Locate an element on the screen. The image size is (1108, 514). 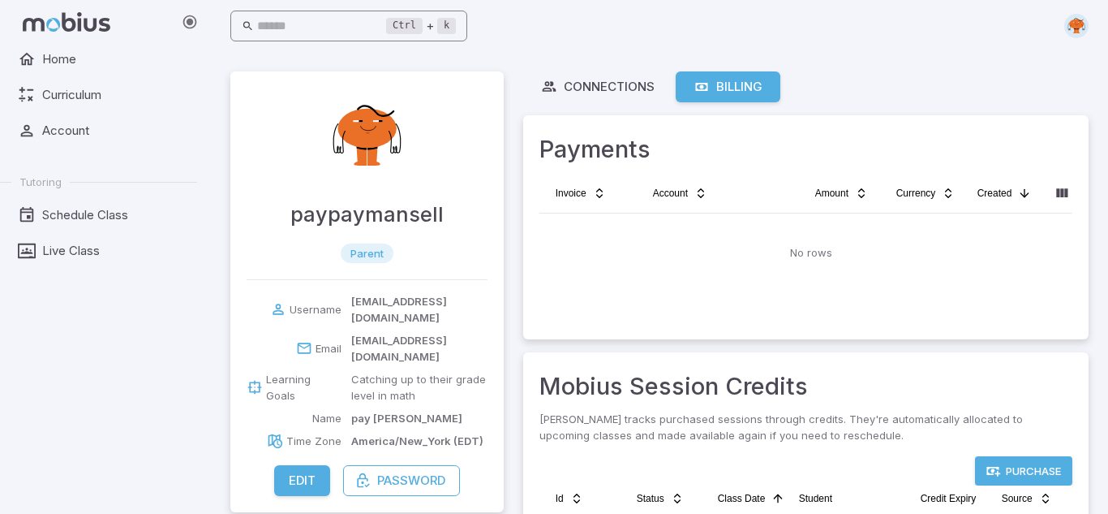
h4: paypaymansell is located at coordinates (367, 214).